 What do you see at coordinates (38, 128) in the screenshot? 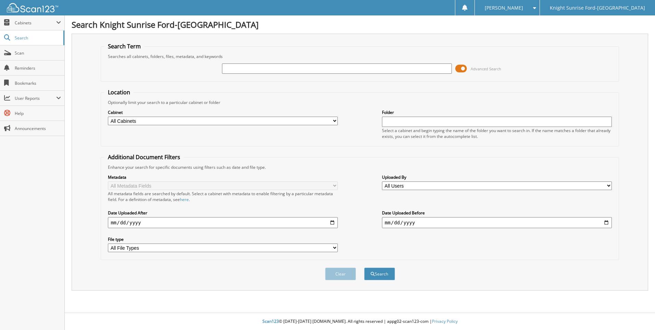
I see `span: Announcements` at bounding box center [38, 128].